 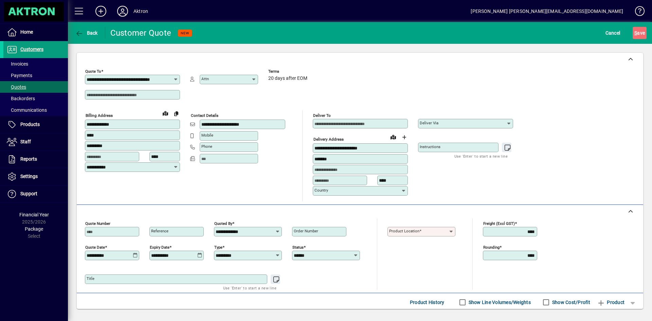 I want to click on mat-label: Quote To, so click(x=93, y=71).